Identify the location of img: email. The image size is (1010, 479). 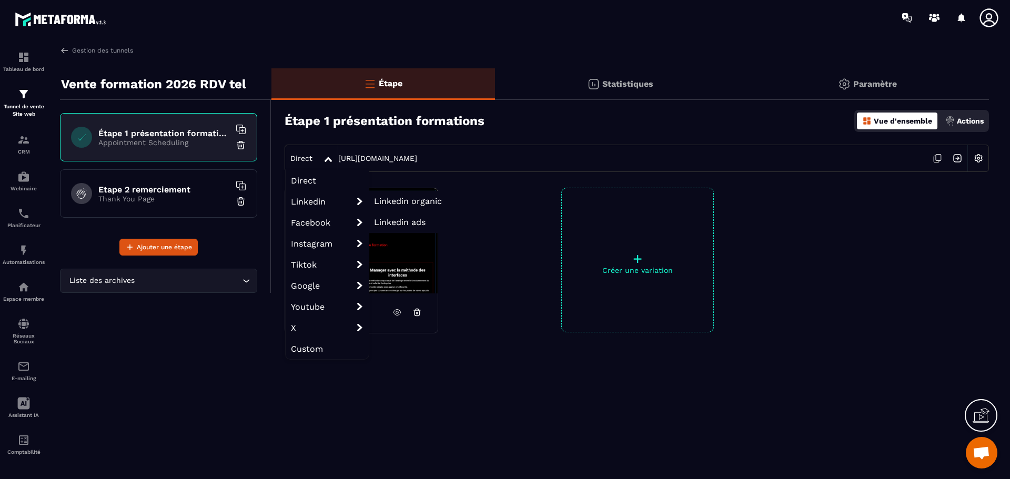
(24, 367).